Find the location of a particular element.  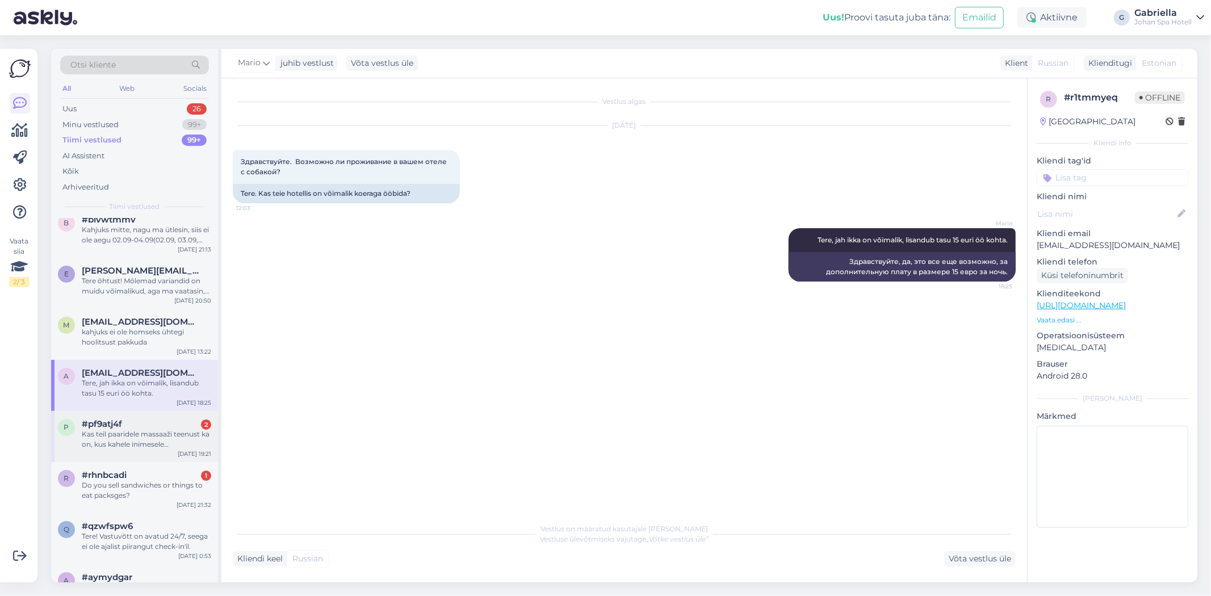

input: Lisa nimi is located at coordinates (1106, 214).